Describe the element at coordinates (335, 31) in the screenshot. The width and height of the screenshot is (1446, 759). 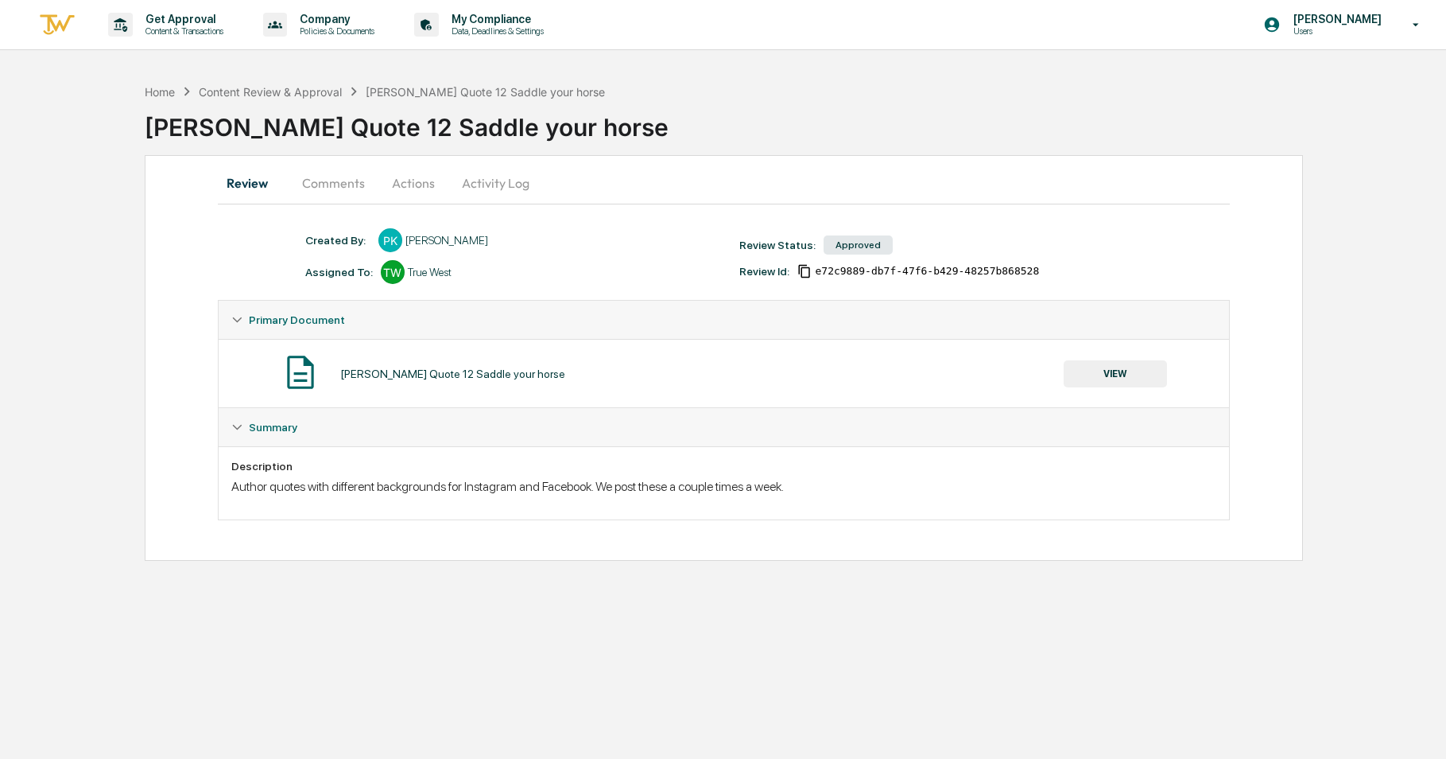
I see `p: Policies & Documents` at that location.